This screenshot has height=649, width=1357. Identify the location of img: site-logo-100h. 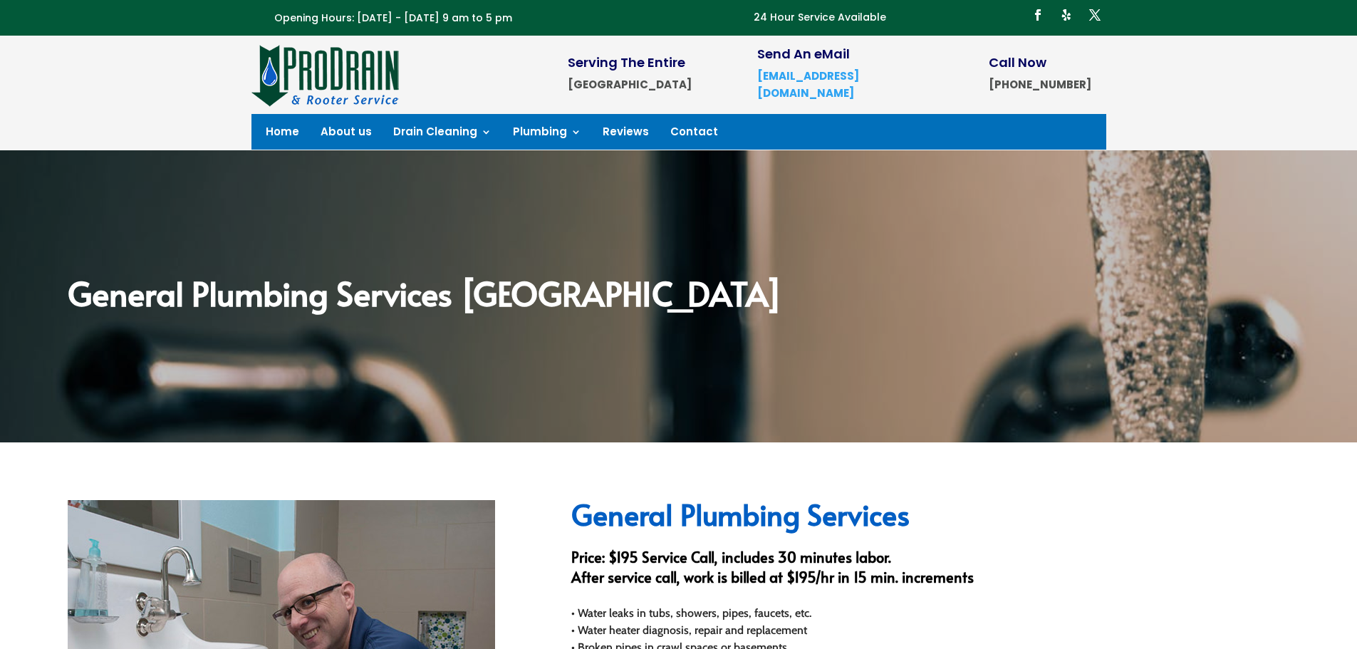
(325, 75).